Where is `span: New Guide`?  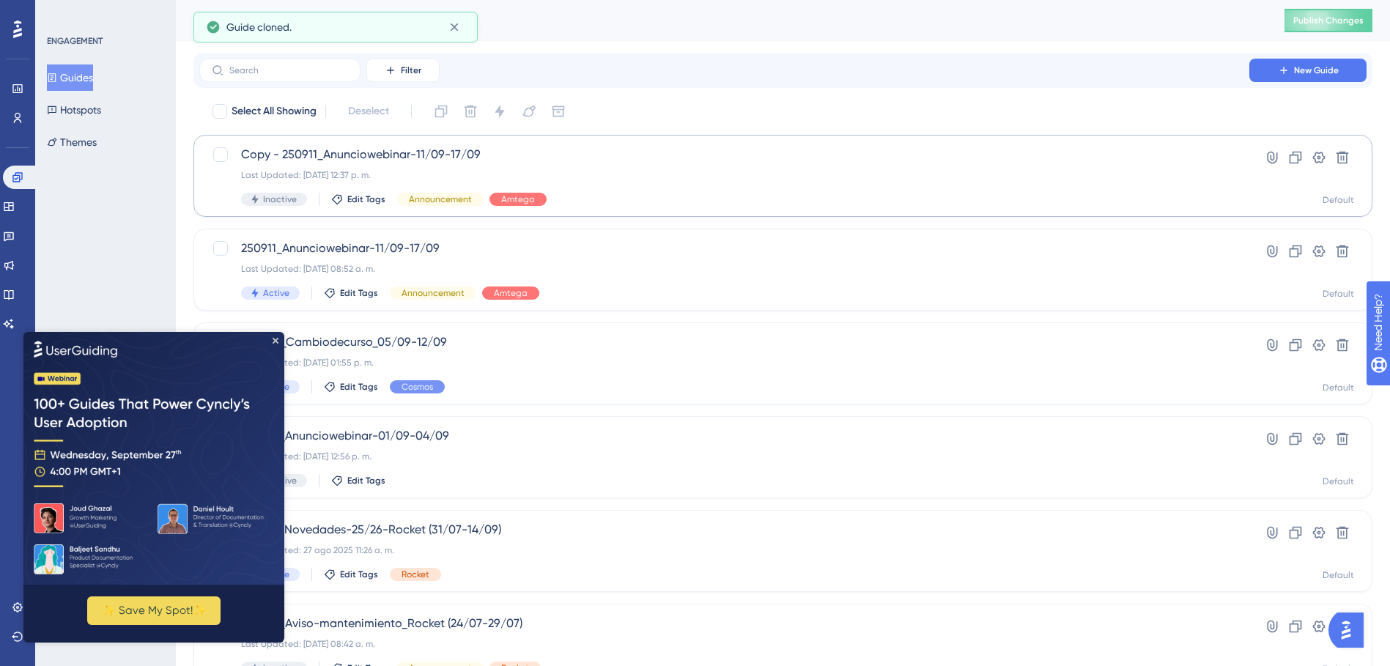
span: New Guide is located at coordinates (1316, 70).